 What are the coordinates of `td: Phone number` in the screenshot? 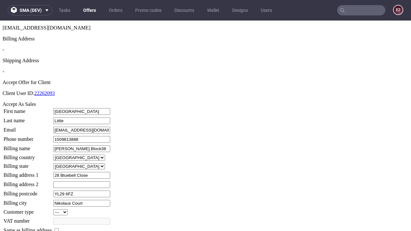 It's located at (28, 119).